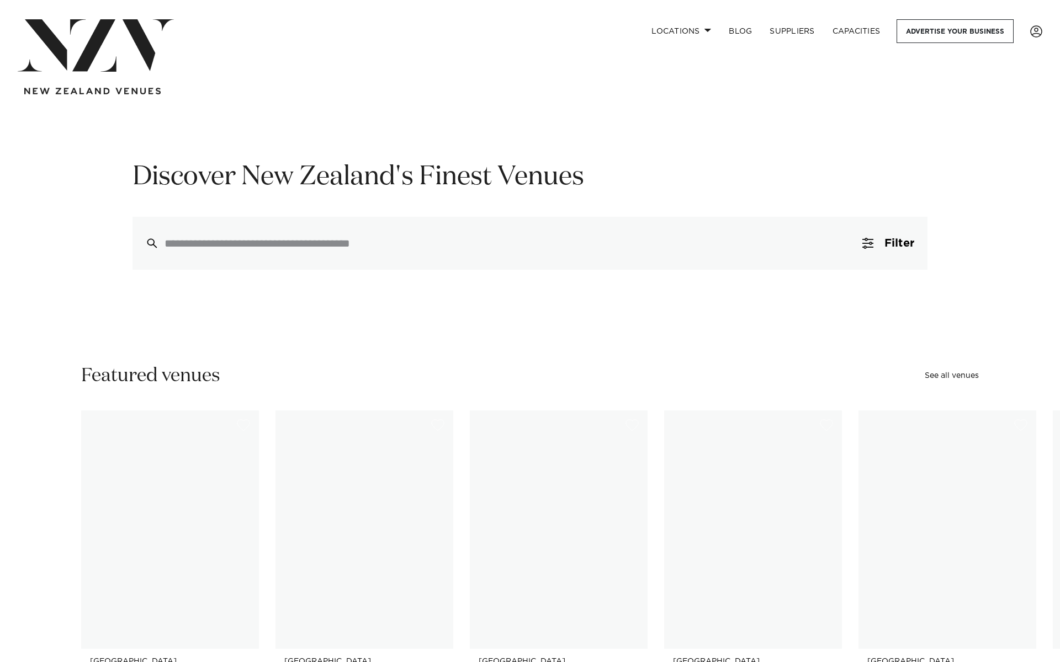  What do you see at coordinates (952, 376) in the screenshot?
I see `a: See all venues` at bounding box center [952, 376].